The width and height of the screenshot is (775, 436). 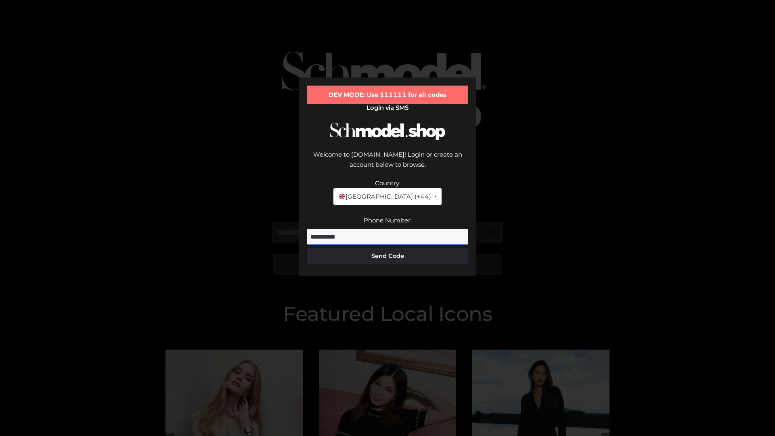 I want to click on label: Phone Number:, so click(x=387, y=220).